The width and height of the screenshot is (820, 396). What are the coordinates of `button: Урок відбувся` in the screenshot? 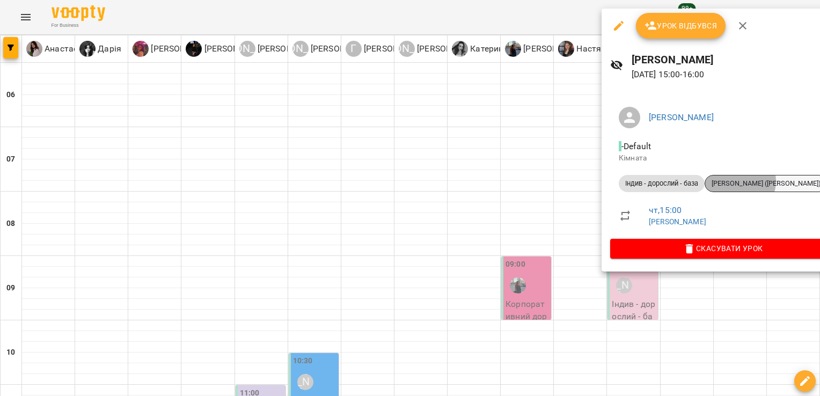 It's located at (681, 26).